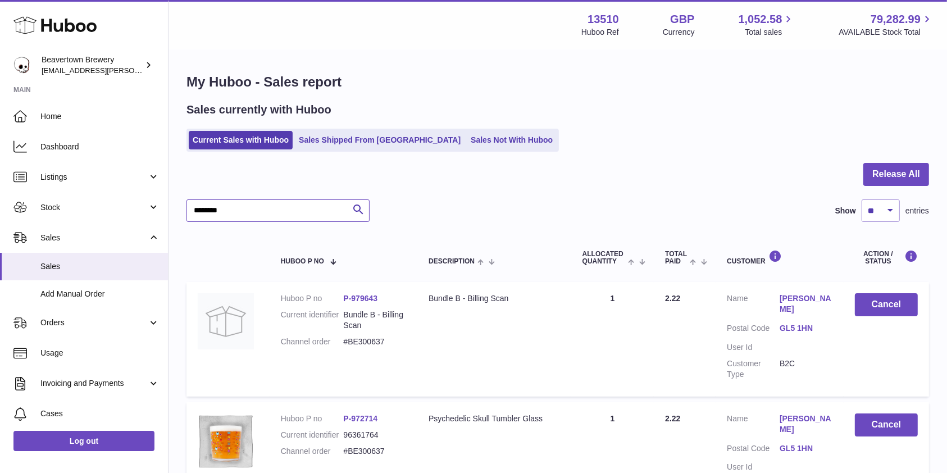 This screenshot has width=947, height=473. Describe the element at coordinates (94, 323) in the screenshot. I see `span: Orders` at that location.